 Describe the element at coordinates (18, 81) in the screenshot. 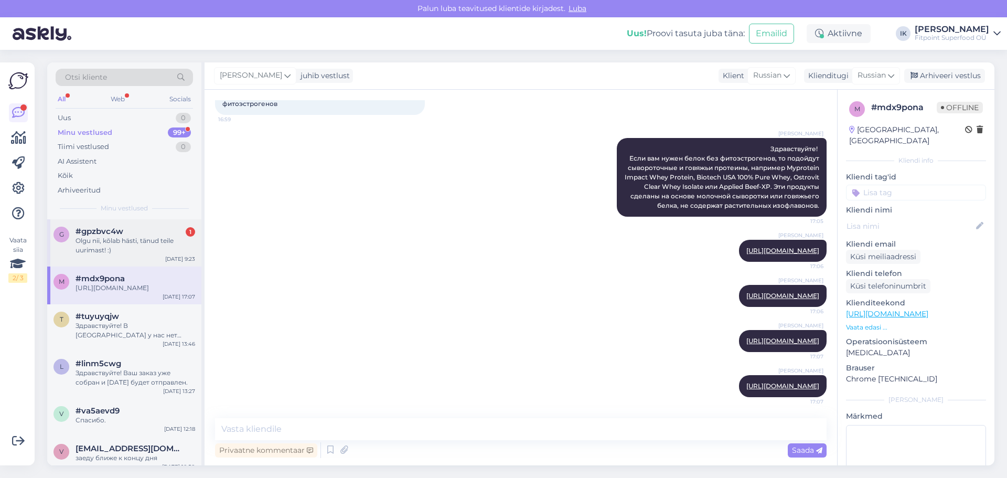

I see `img: Askly Logo` at that location.